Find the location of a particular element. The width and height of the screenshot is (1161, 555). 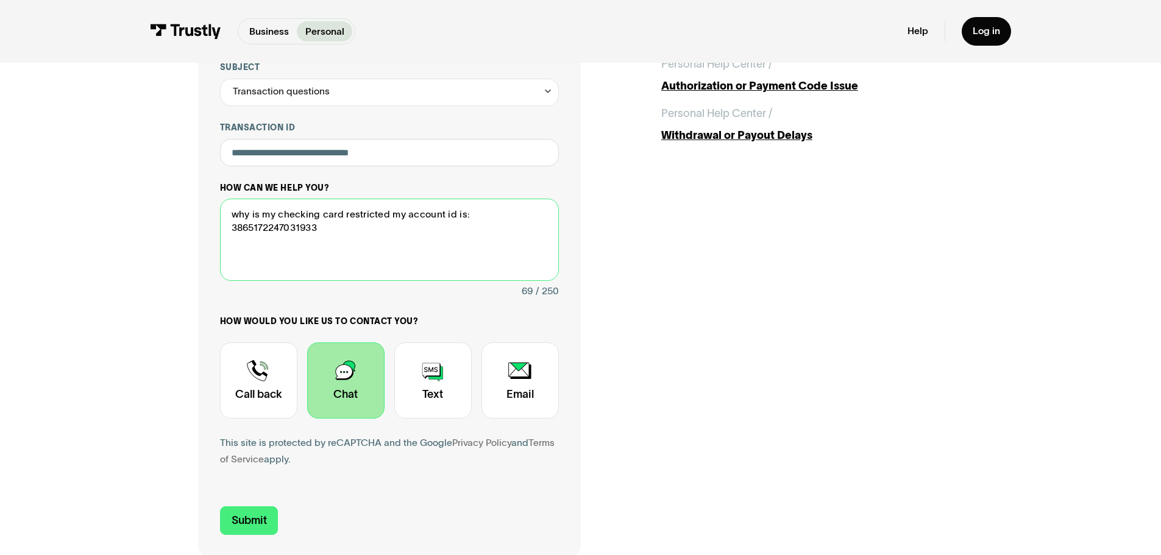

a: Personal Help Center /Authorization or Payment Code Issue is located at coordinates (812, 75).